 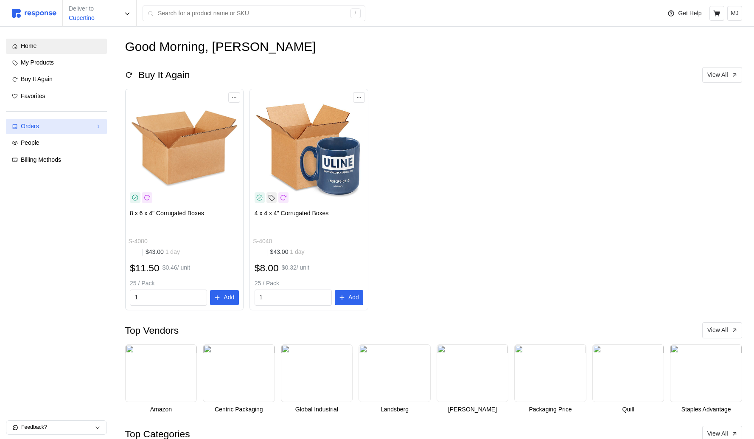 What do you see at coordinates (706, 373) in the screenshot?
I see `img: b3edfc49-2e23-4e55-8feb-1b47f28428ae.png` at bounding box center [706, 373].